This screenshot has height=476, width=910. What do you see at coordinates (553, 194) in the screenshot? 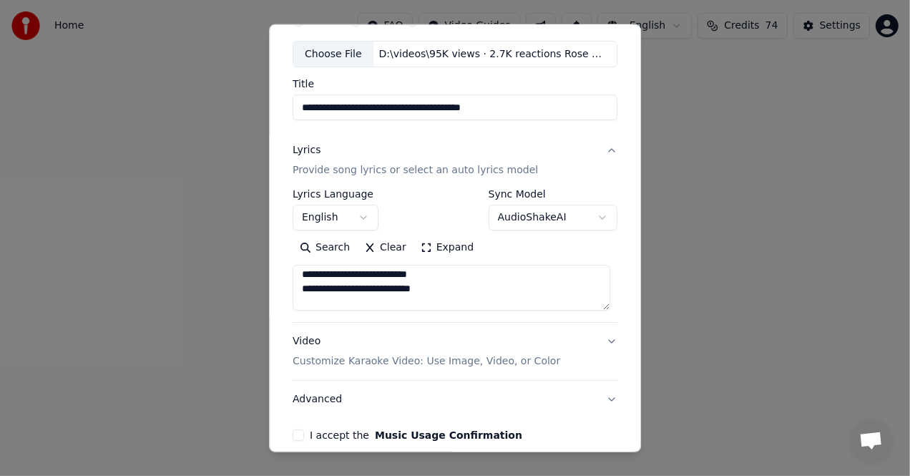
I see `label: Sync Model` at bounding box center [553, 194].